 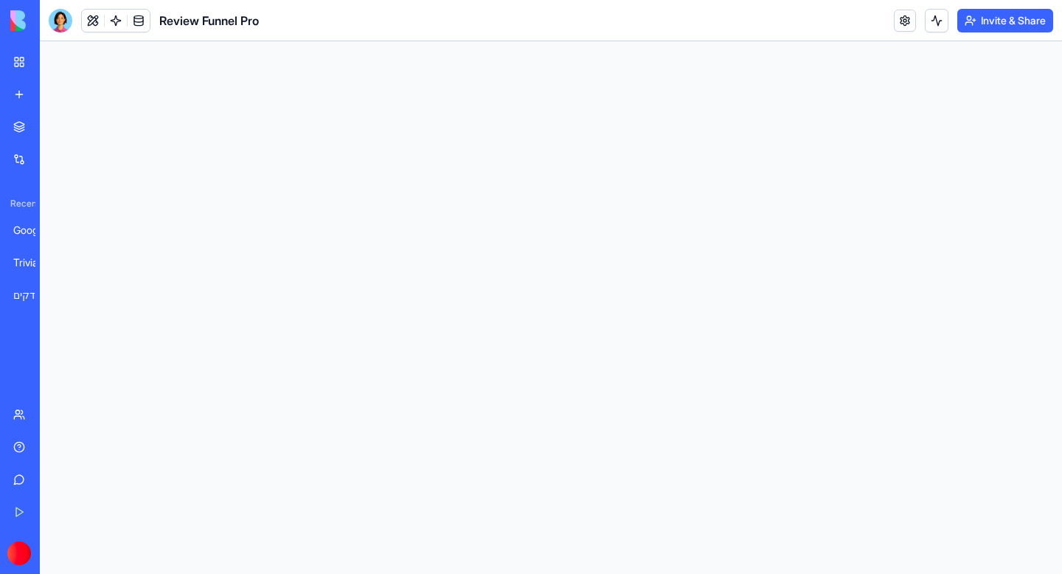 I want to click on a: י.א פרגולות ודקים, so click(x=34, y=295).